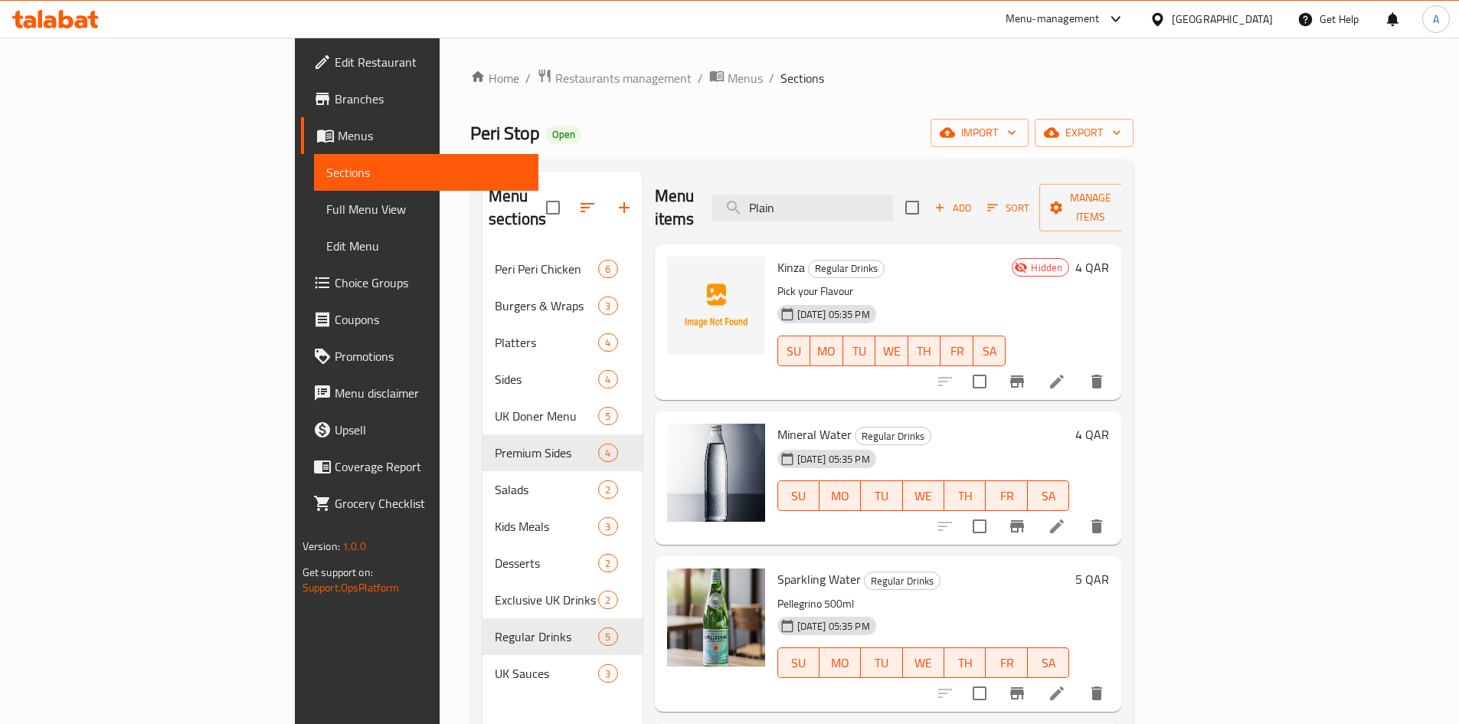 This screenshot has width=1459, height=724. Describe the element at coordinates (546, 673) in the screenshot. I see `span: UK Sauces` at that location.